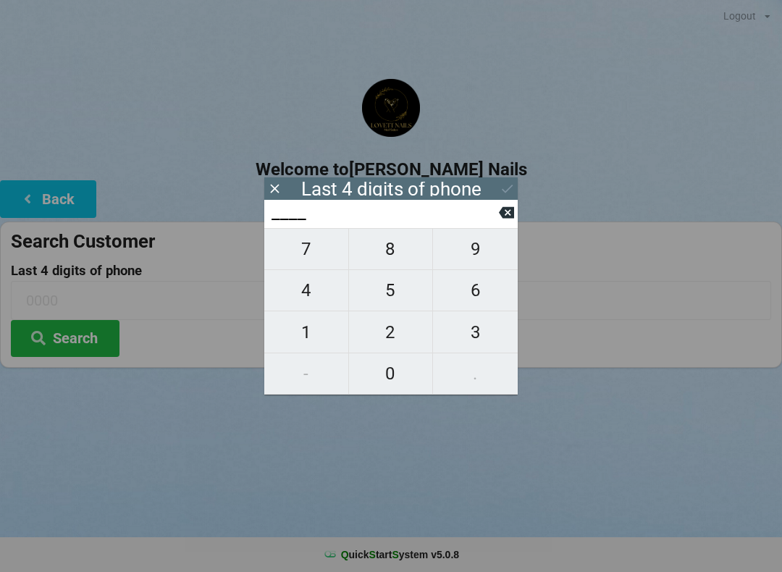 The height and width of the screenshot is (572, 782). I want to click on span: 6, so click(475, 290).